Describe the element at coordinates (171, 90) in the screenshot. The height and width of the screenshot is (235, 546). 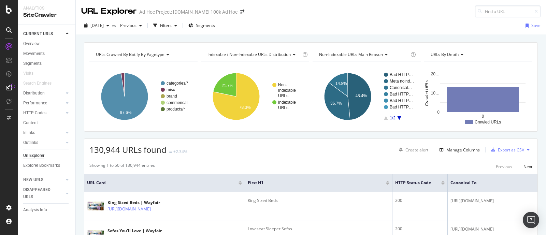
I see `text: misc` at that location.